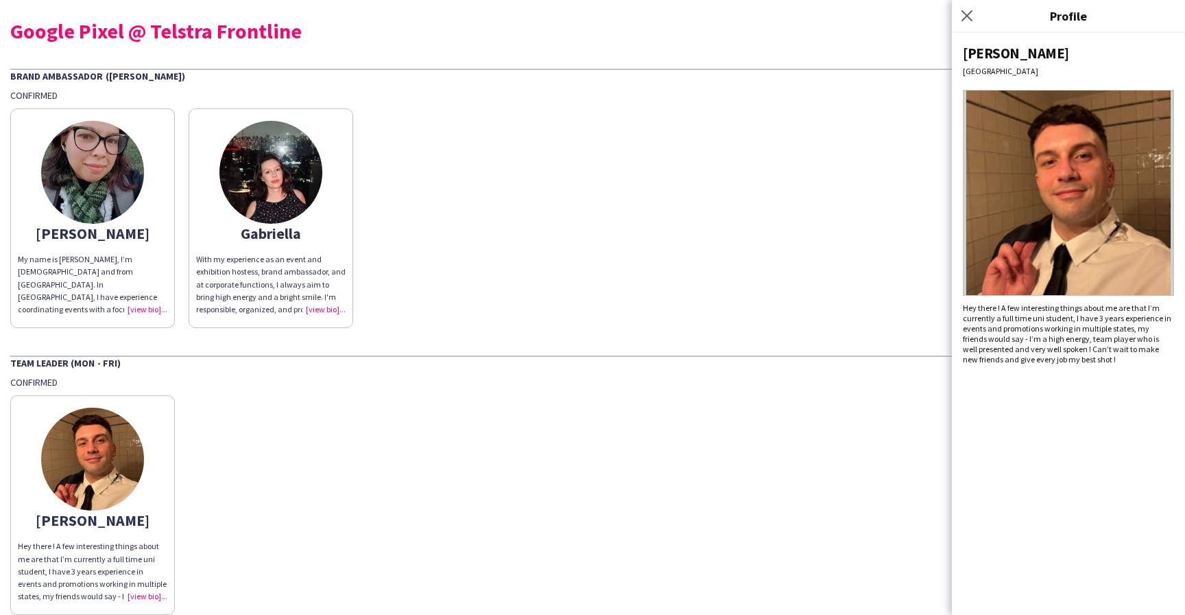 This screenshot has height=615, width=1185. What do you see at coordinates (1069, 16) in the screenshot?
I see `h3: Profile` at bounding box center [1069, 16].